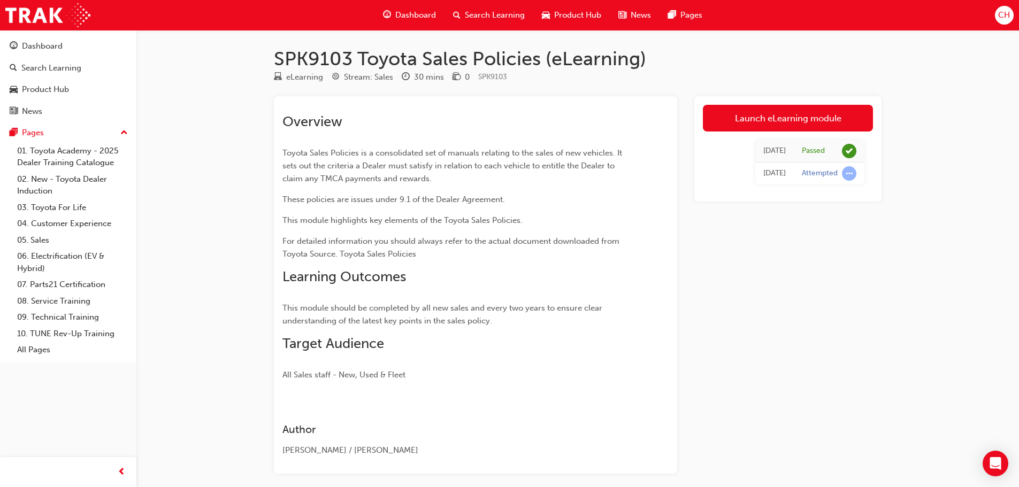  Describe the element at coordinates (72, 350) in the screenshot. I see `a: All Pages` at that location.